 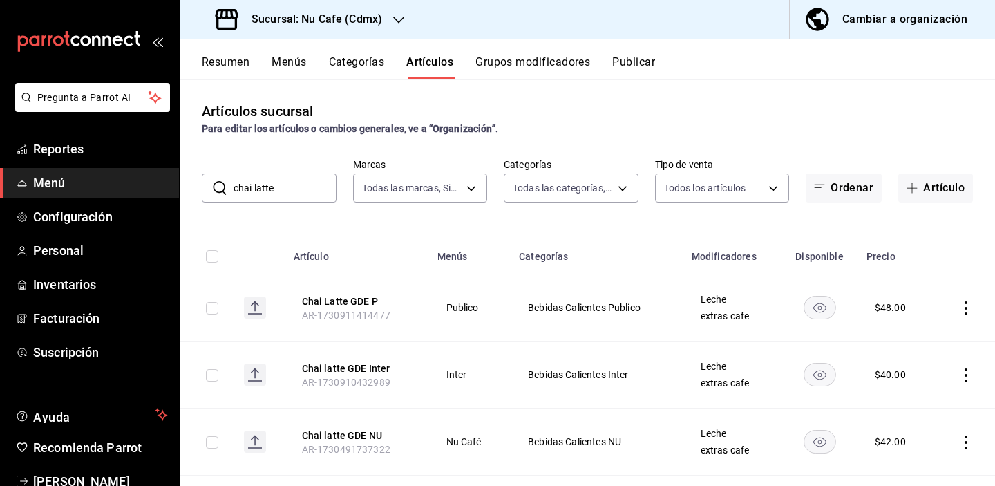 I want to click on span: Facturación, so click(x=100, y=318).